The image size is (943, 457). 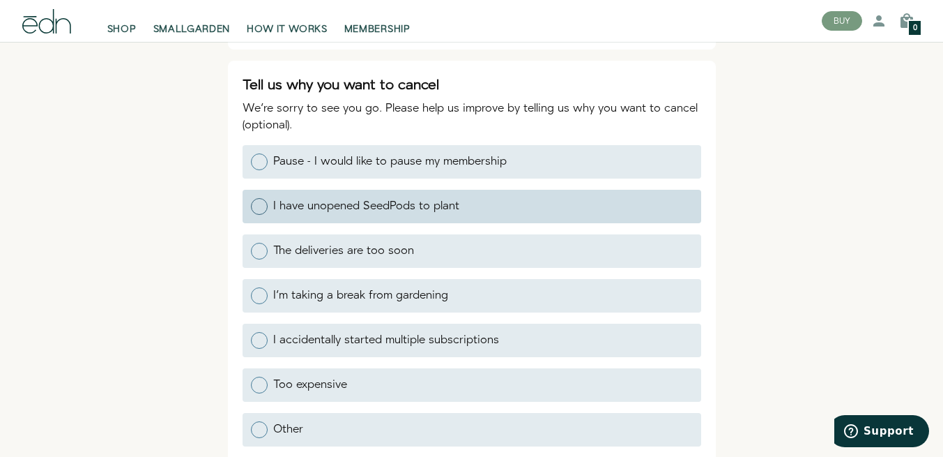 What do you see at coordinates (54, 16) in the screenshot?
I see `span: Support` at bounding box center [54, 16].